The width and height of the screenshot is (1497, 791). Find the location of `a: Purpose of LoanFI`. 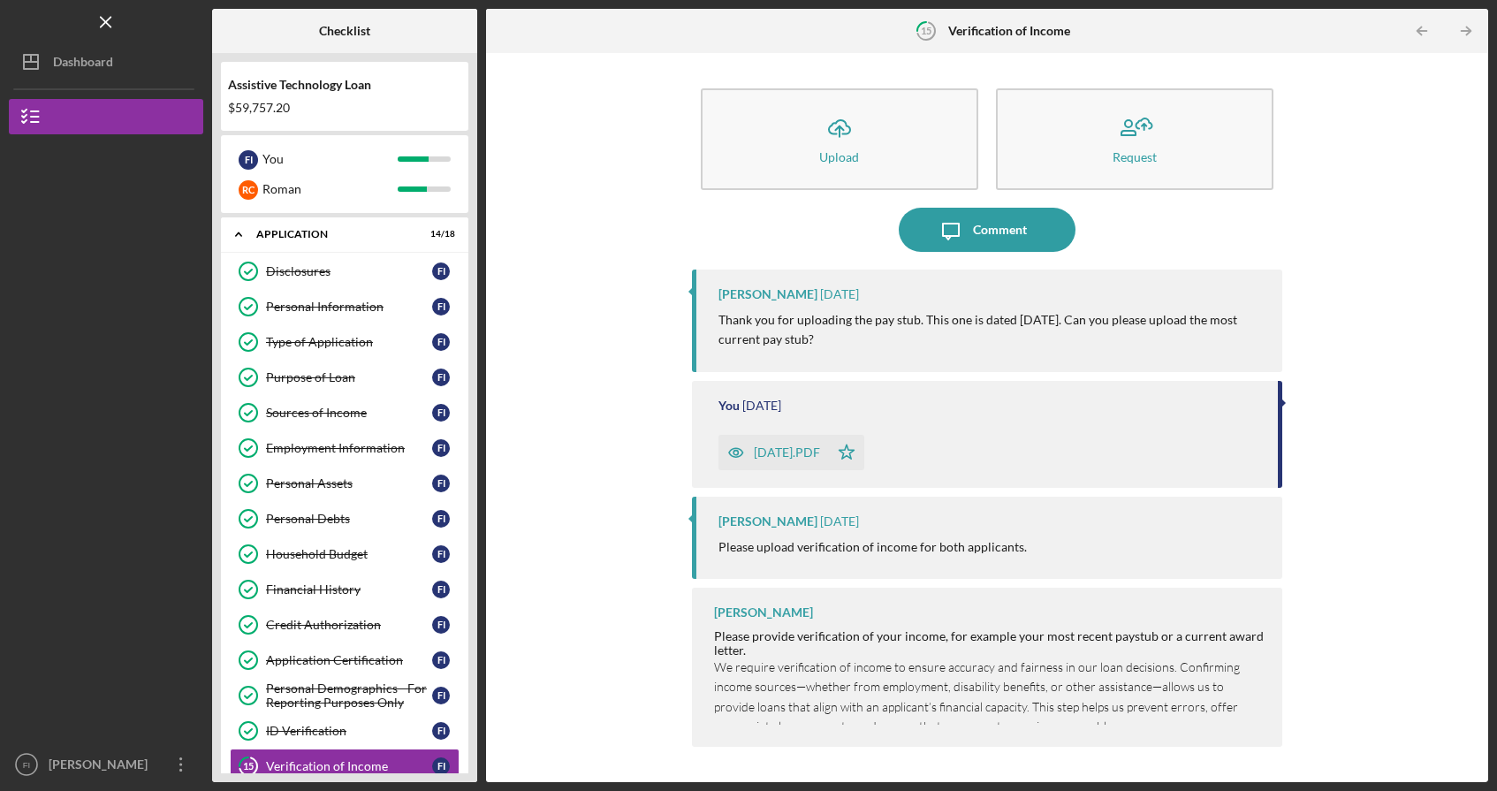

a: Purpose of LoanFI is located at coordinates (345, 377).